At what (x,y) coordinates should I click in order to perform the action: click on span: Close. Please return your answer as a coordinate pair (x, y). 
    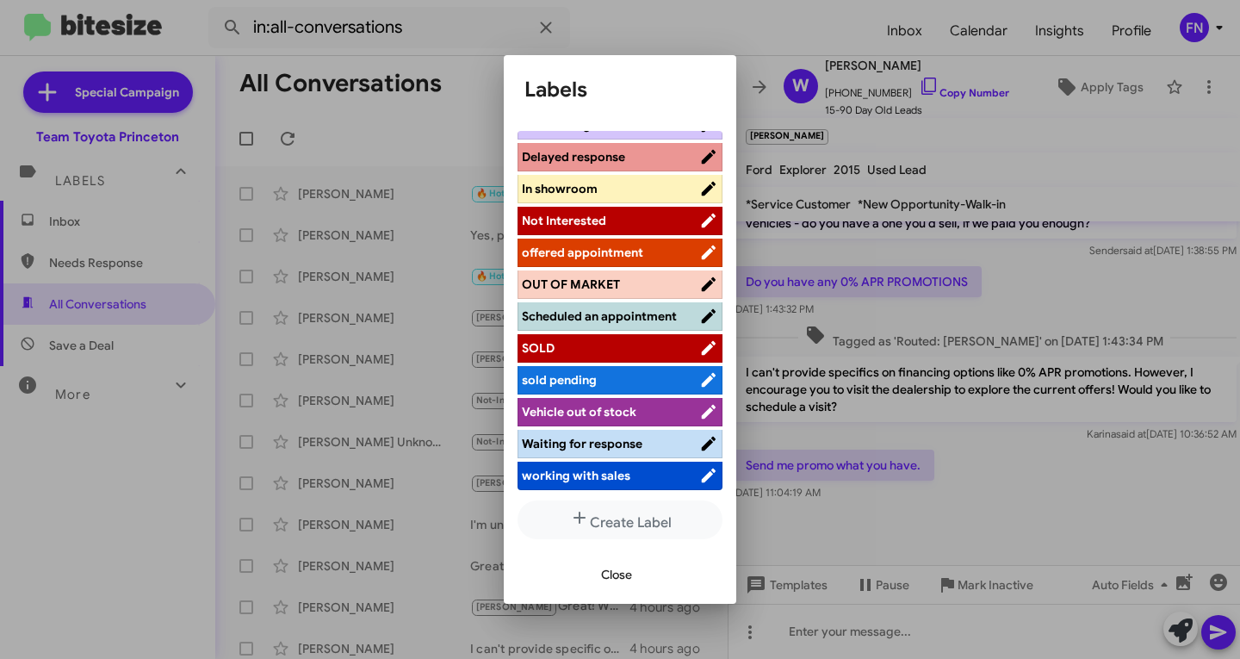
    Looking at the image, I should click on (617, 574).